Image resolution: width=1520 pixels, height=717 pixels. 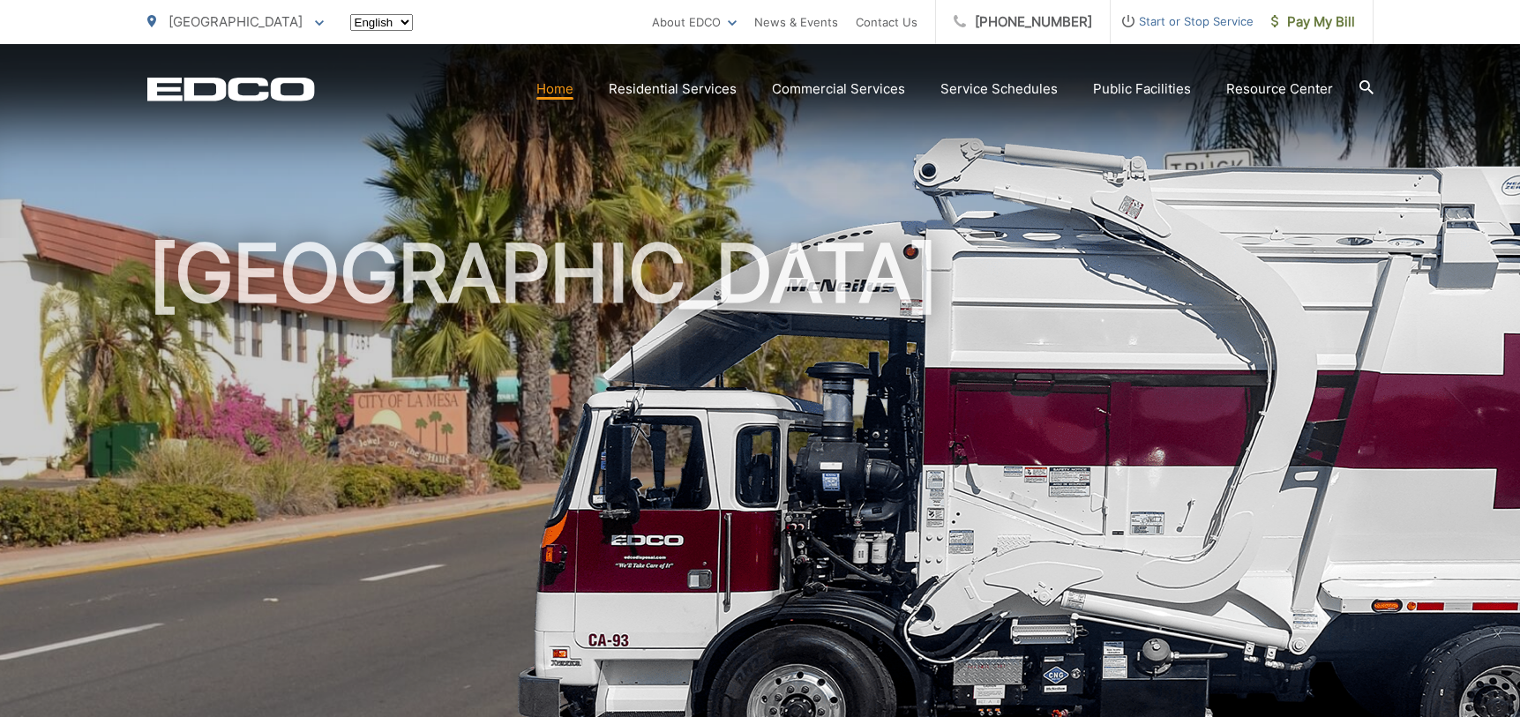 What do you see at coordinates (555, 89) in the screenshot?
I see `a: Home` at bounding box center [555, 89].